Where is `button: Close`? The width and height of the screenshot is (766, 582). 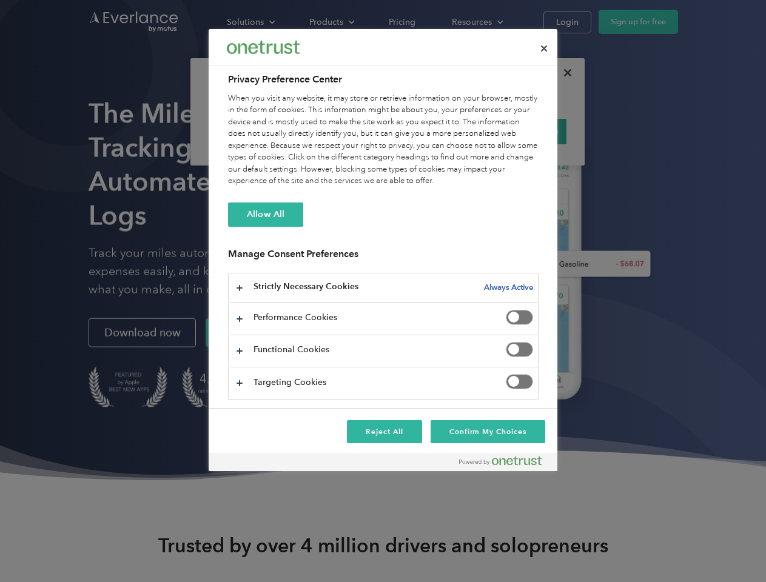
button: Close is located at coordinates (544, 48).